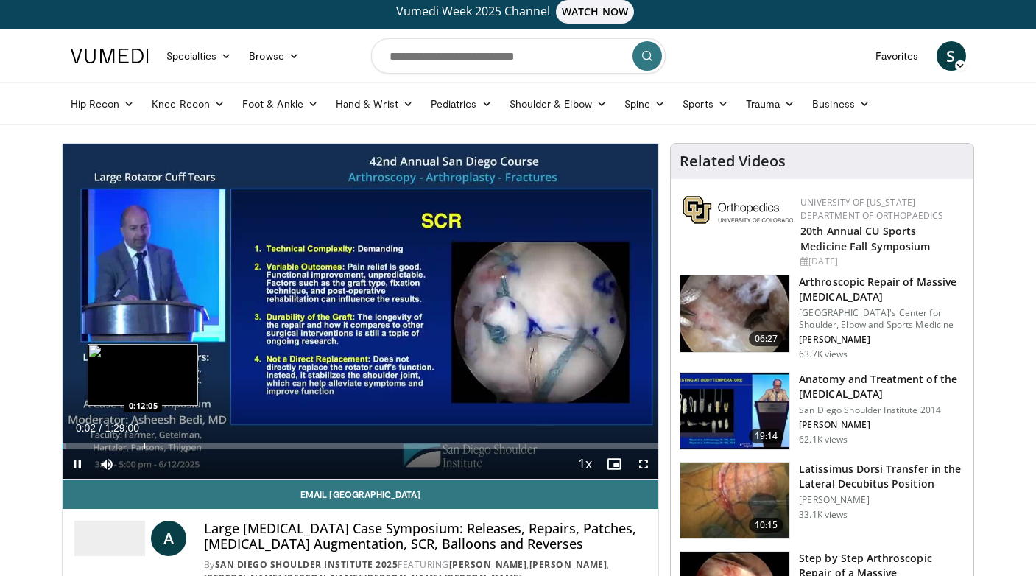 The height and width of the screenshot is (576, 1036). I want to click on a: Favorites, so click(897, 56).